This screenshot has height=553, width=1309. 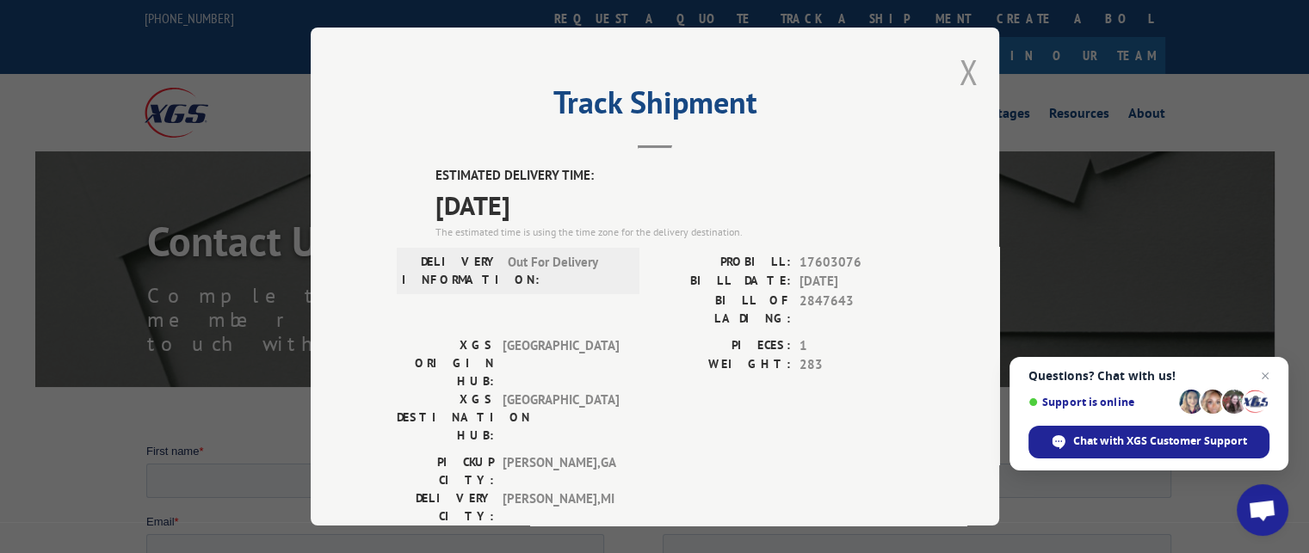 What do you see at coordinates (655, 107) in the screenshot?
I see `h2: Track Shipment` at bounding box center [655, 107].